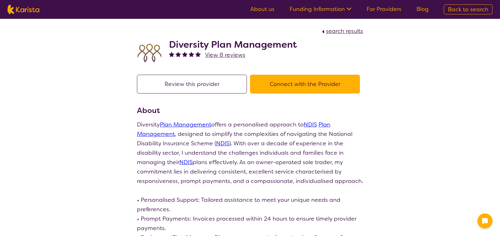 The image size is (500, 236). Describe the element at coordinates (233, 45) in the screenshot. I see `h2: Diversity Plan Management` at that location.